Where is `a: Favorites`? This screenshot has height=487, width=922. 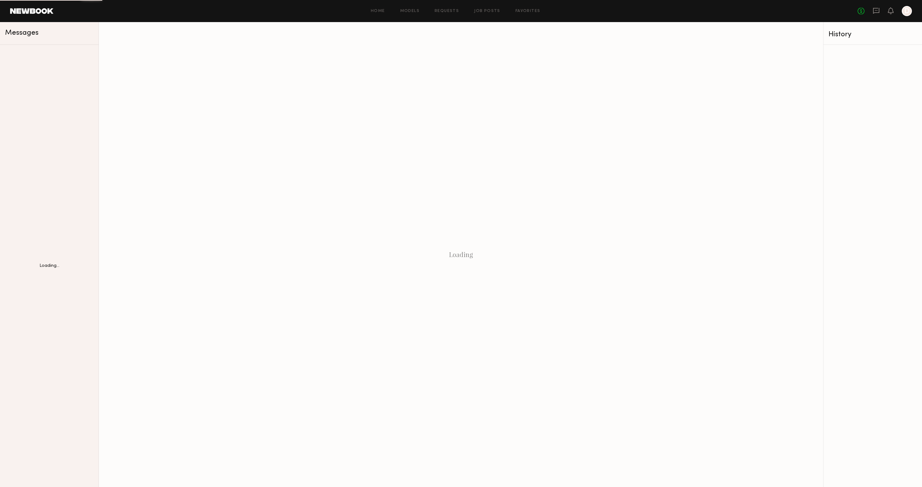 a: Favorites is located at coordinates (528, 11).